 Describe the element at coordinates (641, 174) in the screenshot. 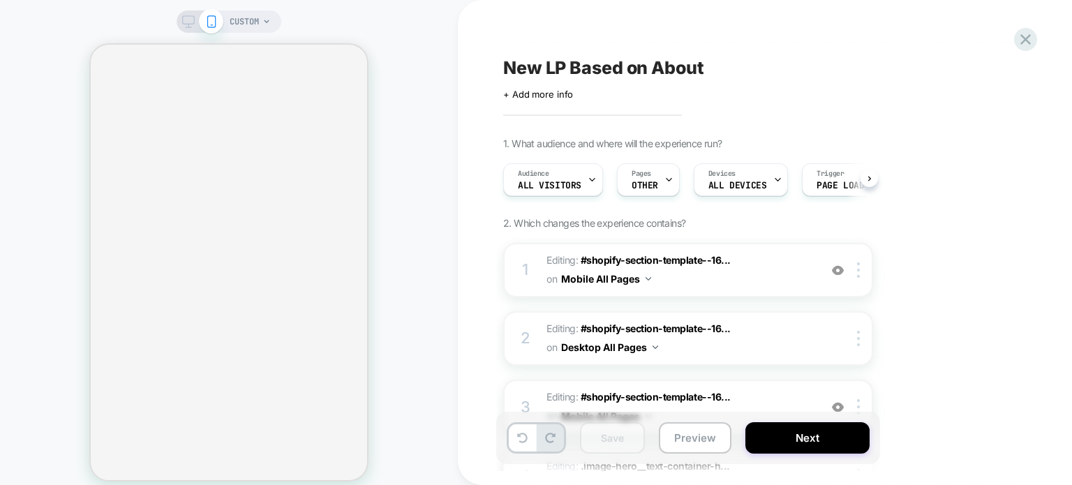

I see `span: Pages` at that location.